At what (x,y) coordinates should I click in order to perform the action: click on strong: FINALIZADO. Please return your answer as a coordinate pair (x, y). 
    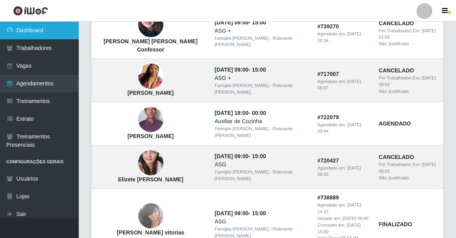
    Looking at the image, I should click on (395, 224).